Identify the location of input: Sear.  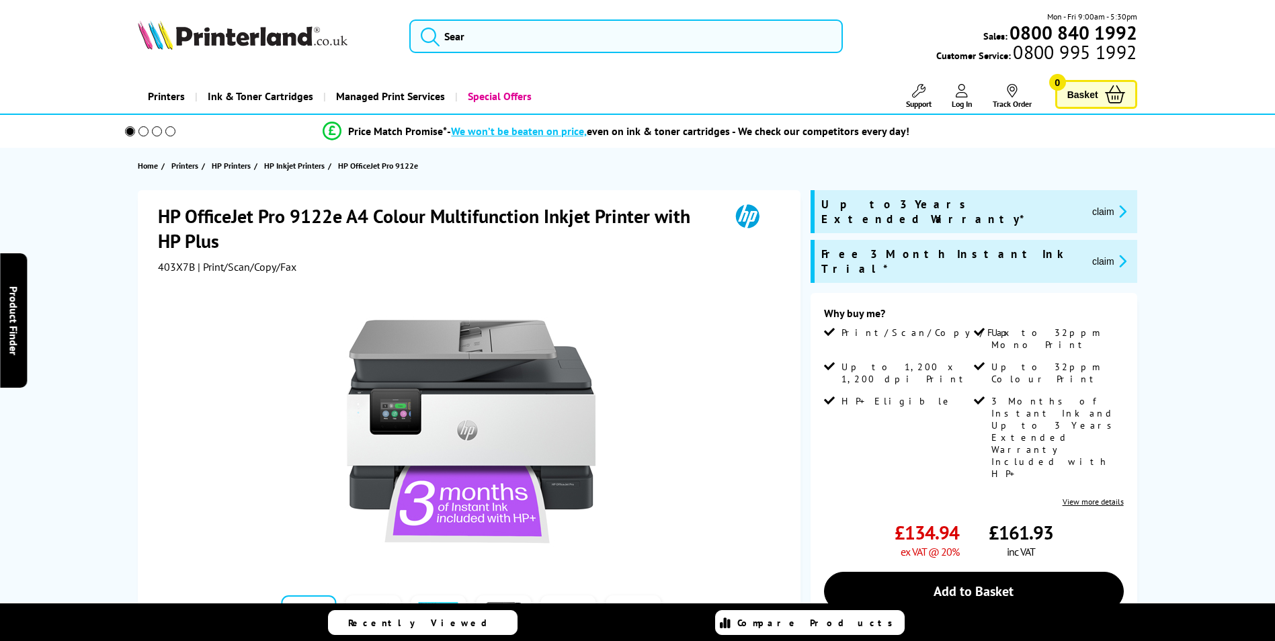
(626, 36).